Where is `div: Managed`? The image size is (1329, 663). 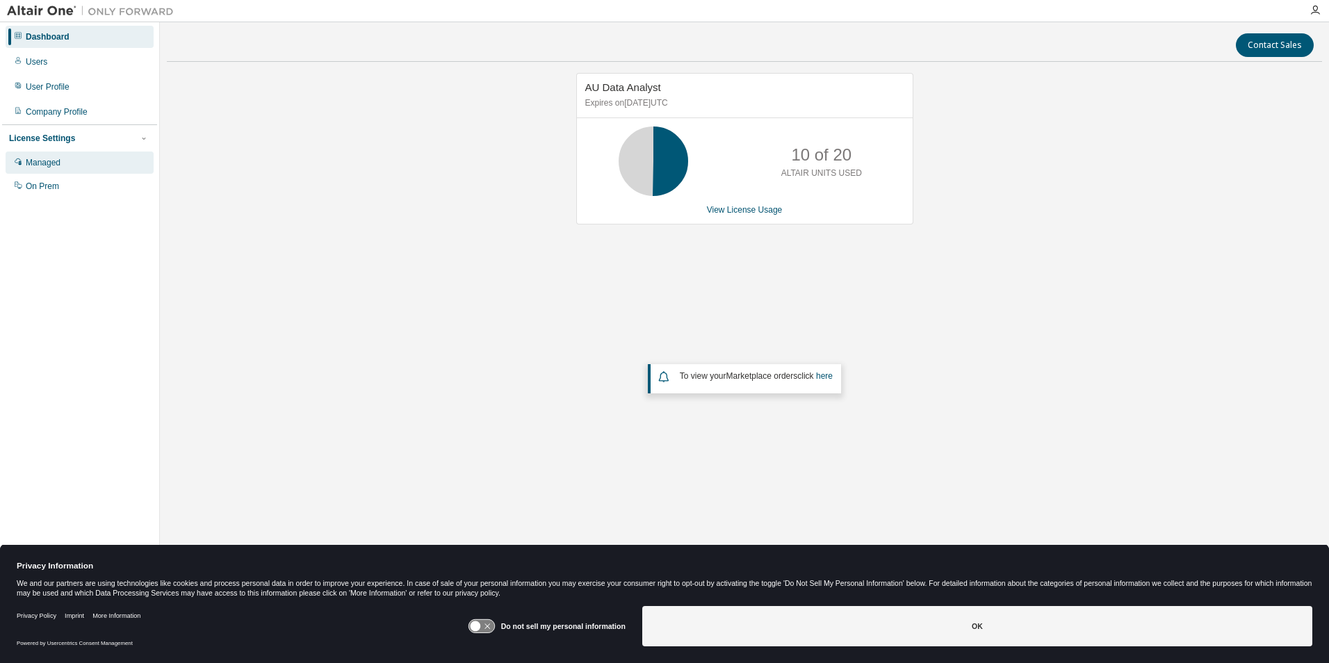
div: Managed is located at coordinates (43, 163).